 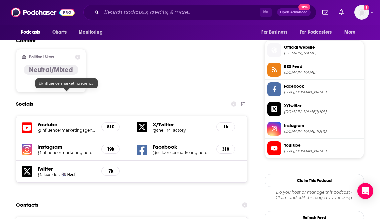 I want to click on div: @influencermarketingagency, so click(x=66, y=83).